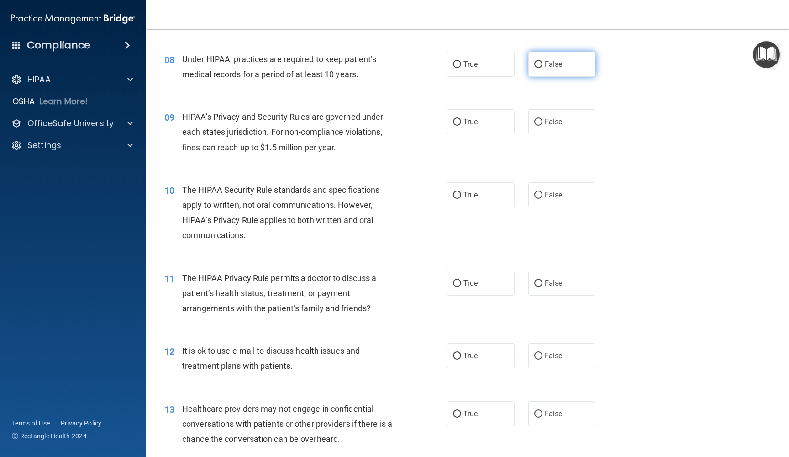 Image resolution: width=789 pixels, height=457 pixels. What do you see at coordinates (31, 423) in the screenshot?
I see `a: Terms of Use` at bounding box center [31, 423].